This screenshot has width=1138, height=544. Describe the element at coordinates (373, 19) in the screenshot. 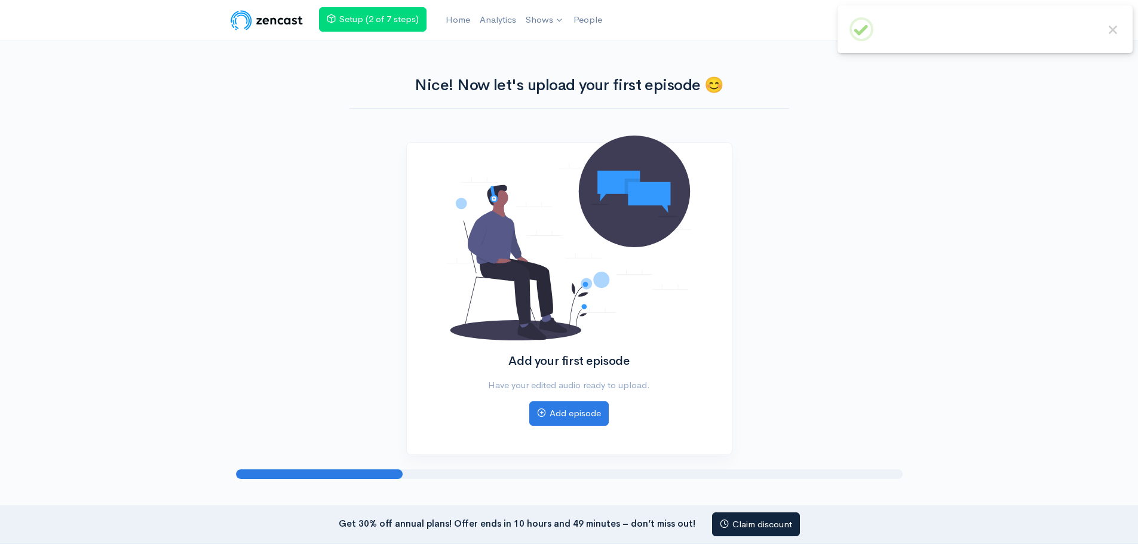

I see `a: Setup (2 of 7 steps)` at that location.